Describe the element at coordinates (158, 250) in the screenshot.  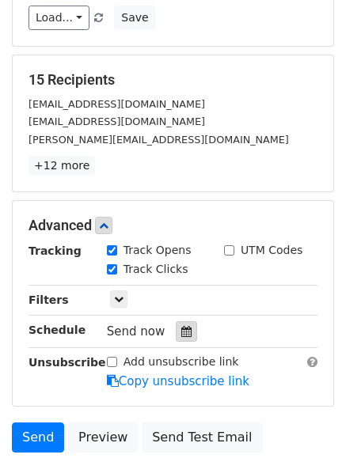
I see `label: Track Opens` at that location.